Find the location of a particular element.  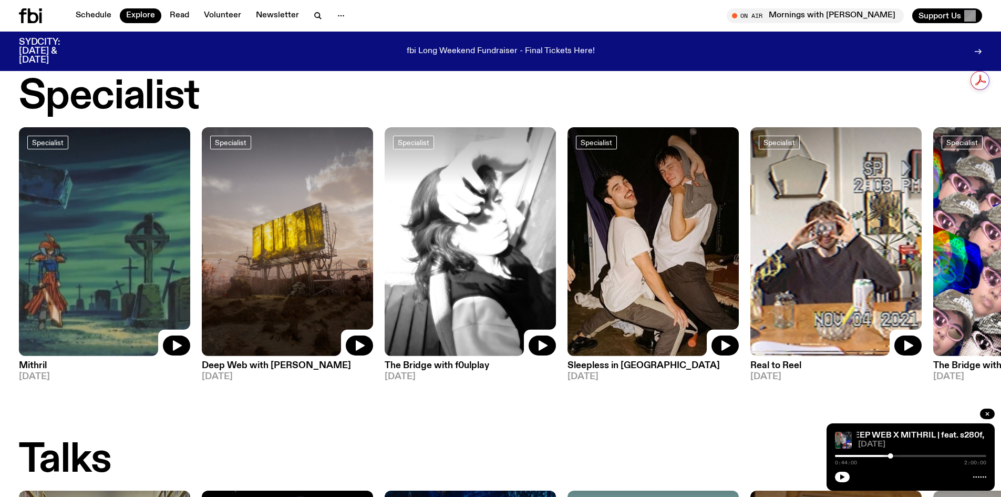

img: Marcus Whale is on the left, bent to his knees and arching back with a gleeful look his face He i... is located at coordinates (653, 241).